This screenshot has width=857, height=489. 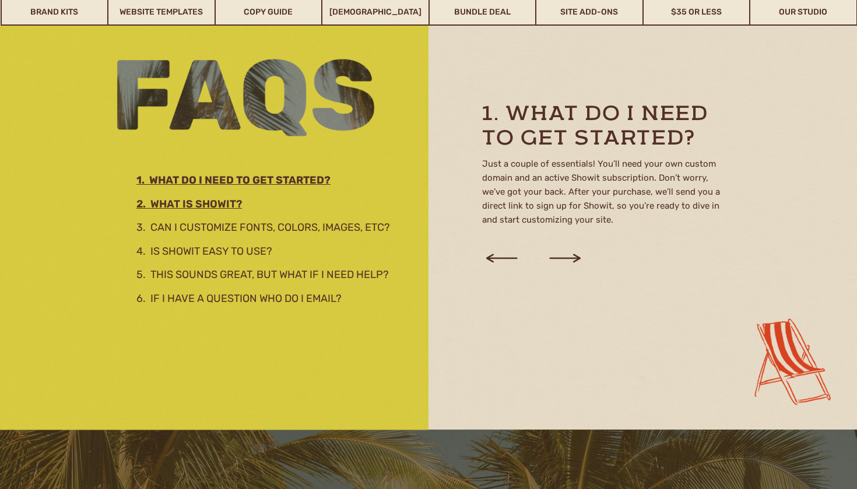 What do you see at coordinates (278, 226) in the screenshot?
I see `a: 3. Can I customize fonts, colors, images, etc?` at bounding box center [278, 226].